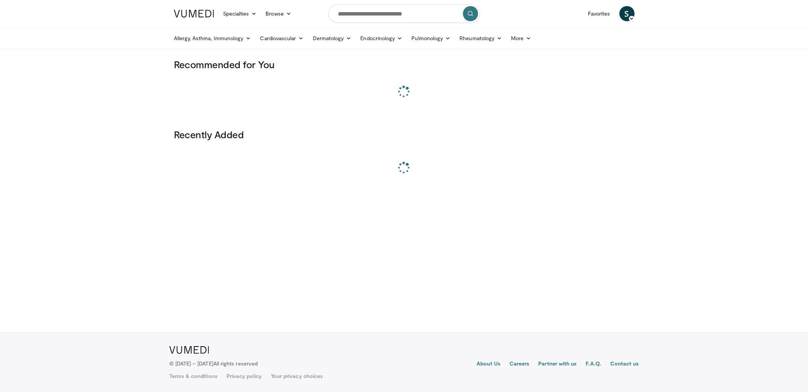 This screenshot has width=808, height=392. What do you see at coordinates (381, 38) in the screenshot?
I see `a: Endocrinology` at bounding box center [381, 38].